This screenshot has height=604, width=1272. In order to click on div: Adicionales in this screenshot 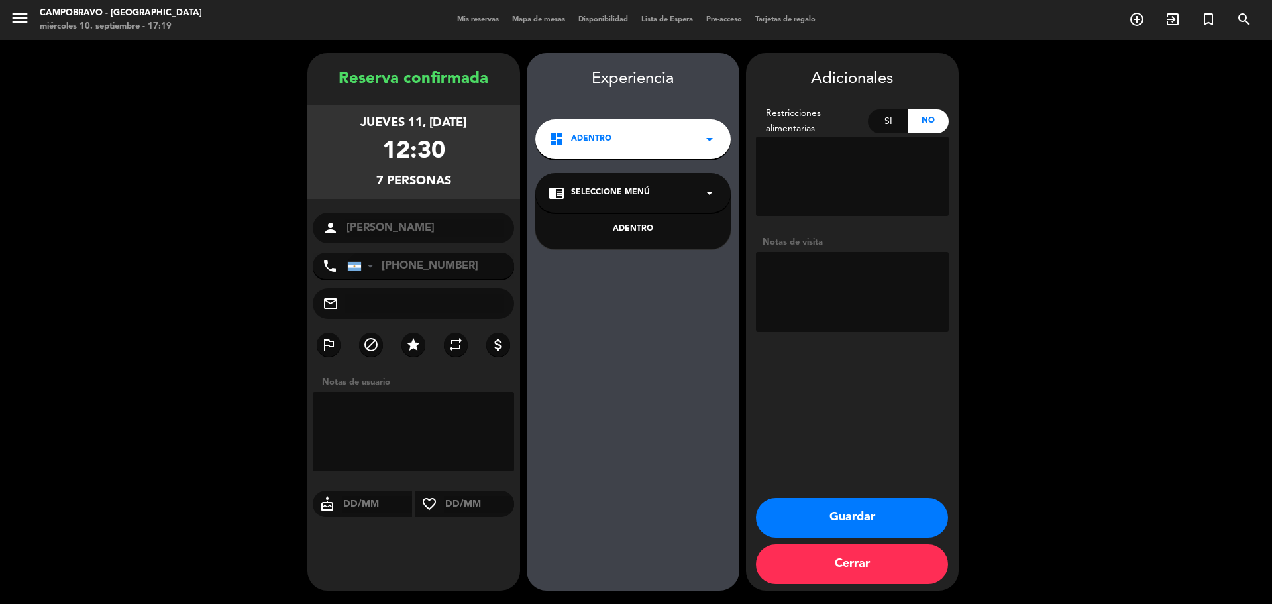, I will do `click(852, 79)`.